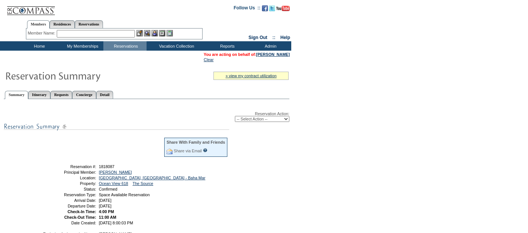  I want to click on td: Status:, so click(69, 189).